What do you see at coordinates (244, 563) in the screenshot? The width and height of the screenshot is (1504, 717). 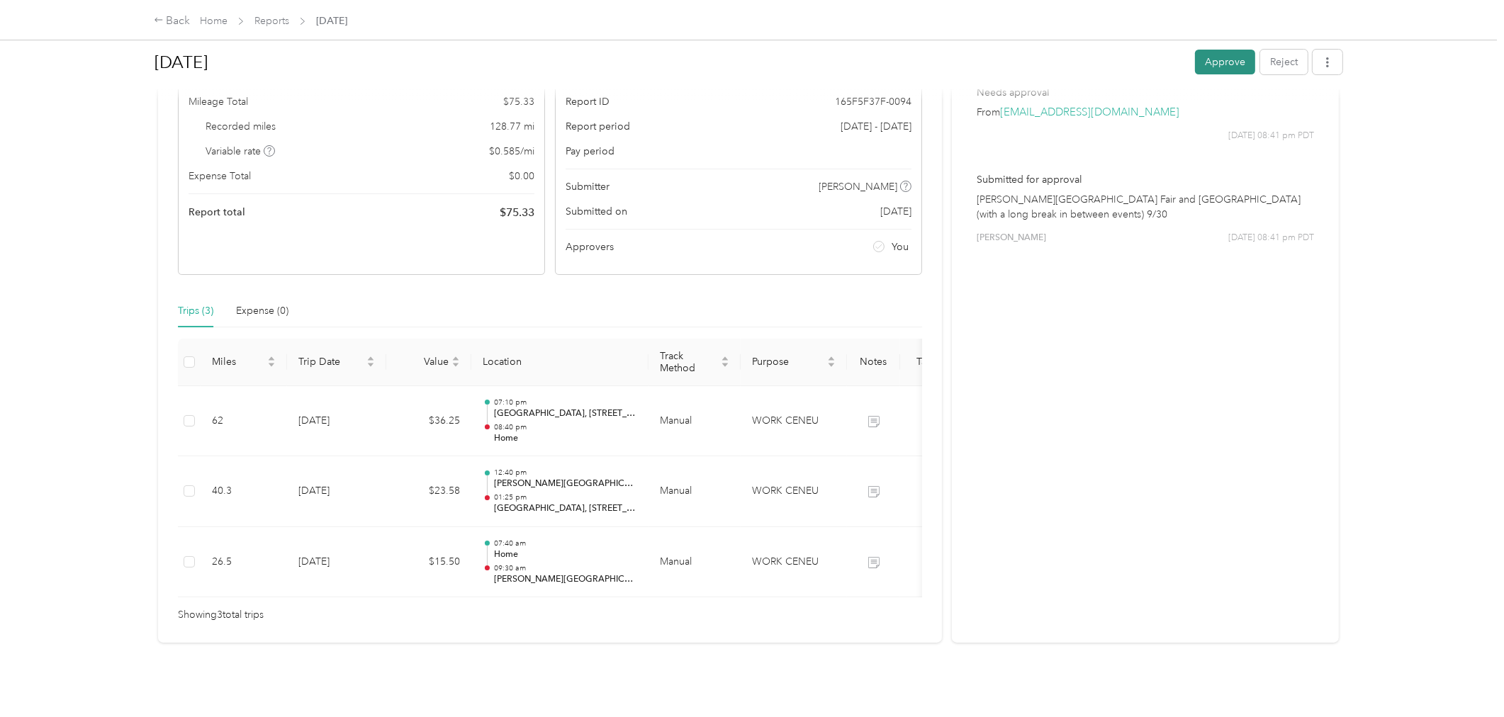 I see `td: 26.5` at bounding box center [244, 563].